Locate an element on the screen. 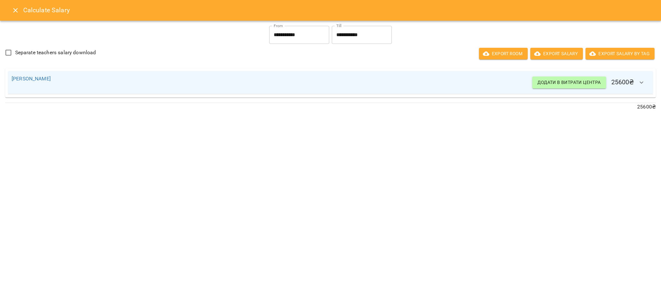  span: Export room is located at coordinates (503, 54).